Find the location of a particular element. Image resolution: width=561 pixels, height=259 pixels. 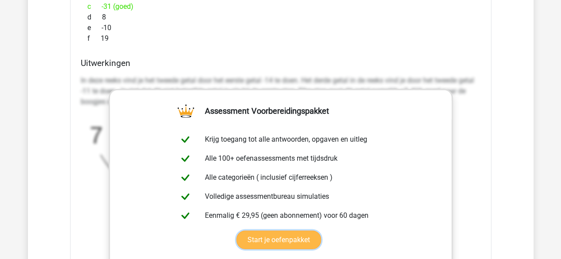

span: d is located at coordinates (94, 17).